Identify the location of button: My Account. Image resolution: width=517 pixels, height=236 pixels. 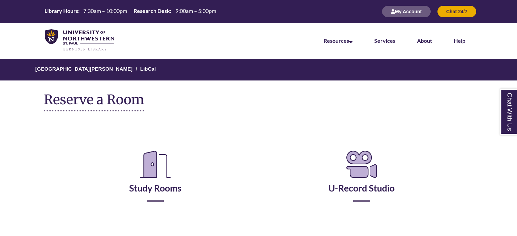
(406, 12).